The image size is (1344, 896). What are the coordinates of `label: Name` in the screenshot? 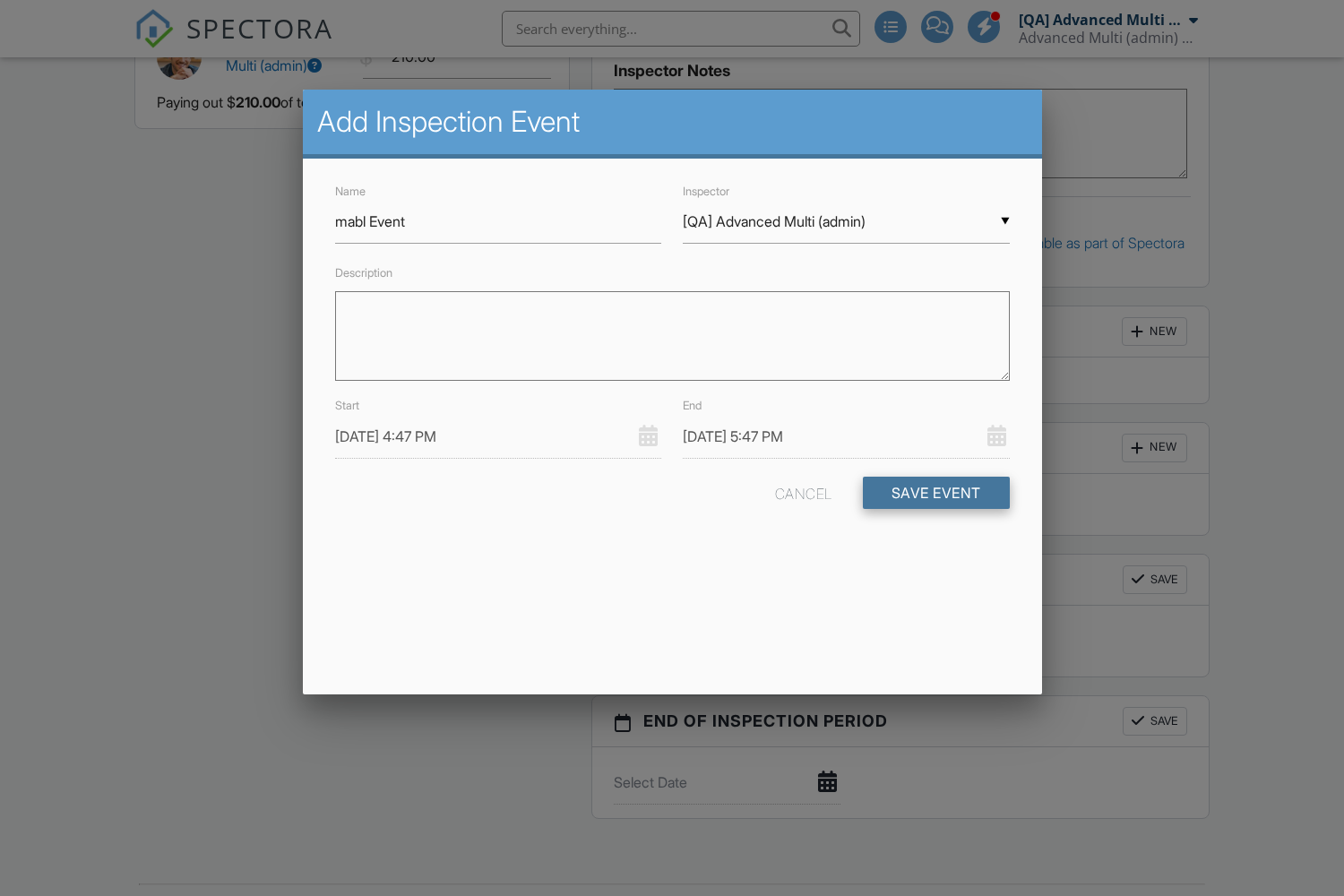 It's located at (350, 191).